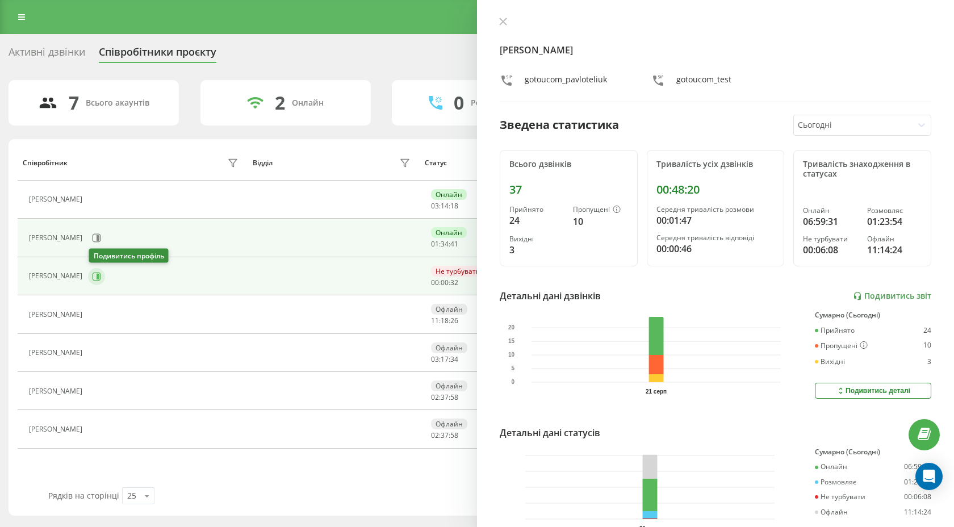  I want to click on div: Активні дзвінки, so click(47, 55).